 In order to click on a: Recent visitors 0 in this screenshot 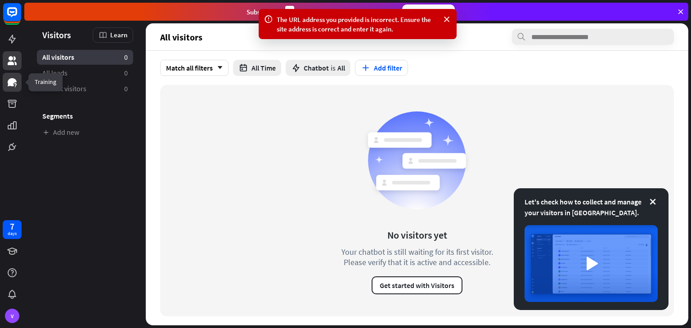, I will do `click(85, 89)`.